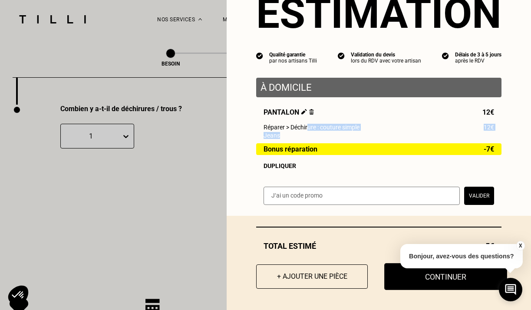 This screenshot has height=310, width=531. I want to click on button: Valider, so click(479, 196).